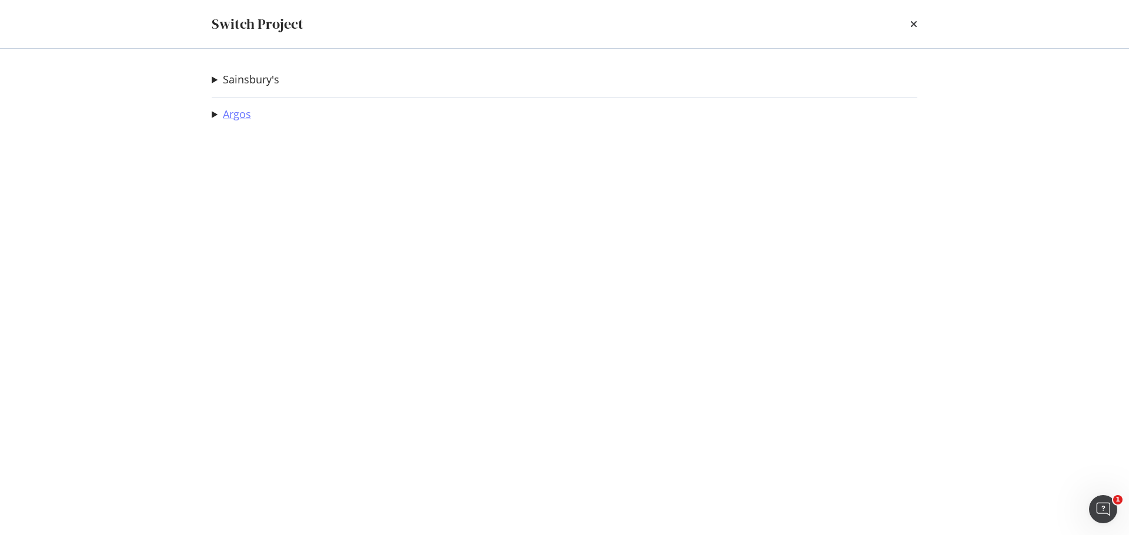 This screenshot has width=1129, height=535. What do you see at coordinates (913, 24) in the screenshot?
I see `div: times` at bounding box center [913, 24].